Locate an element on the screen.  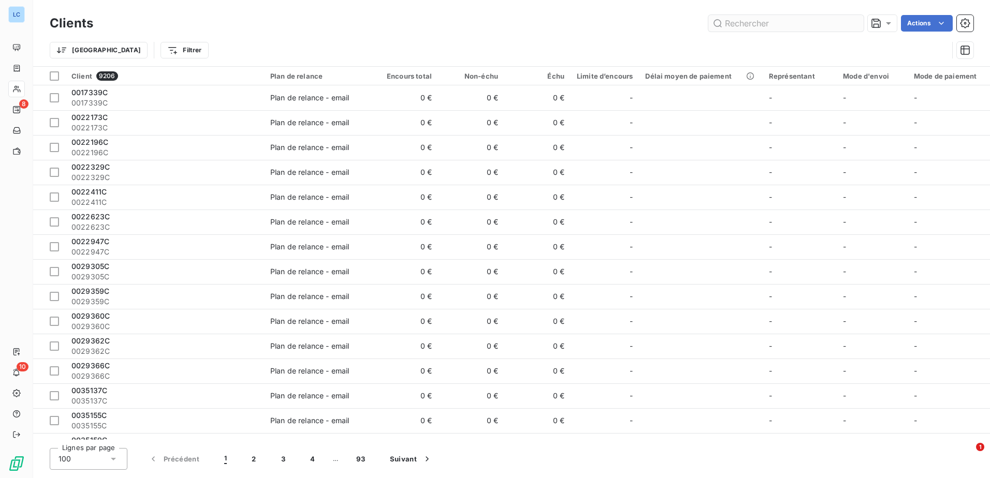
button: Précédent is located at coordinates (173, 459).